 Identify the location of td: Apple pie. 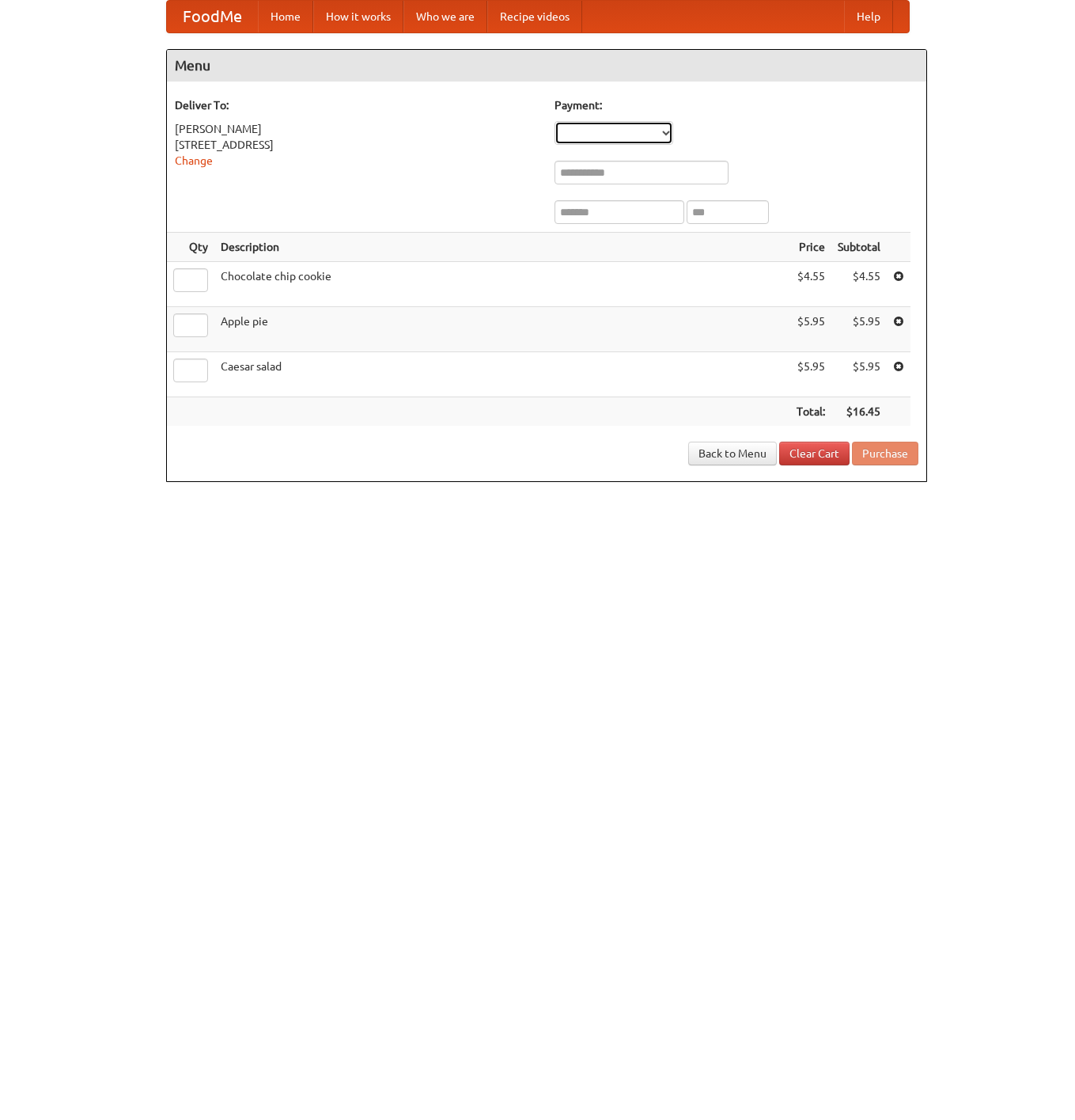
(503, 329).